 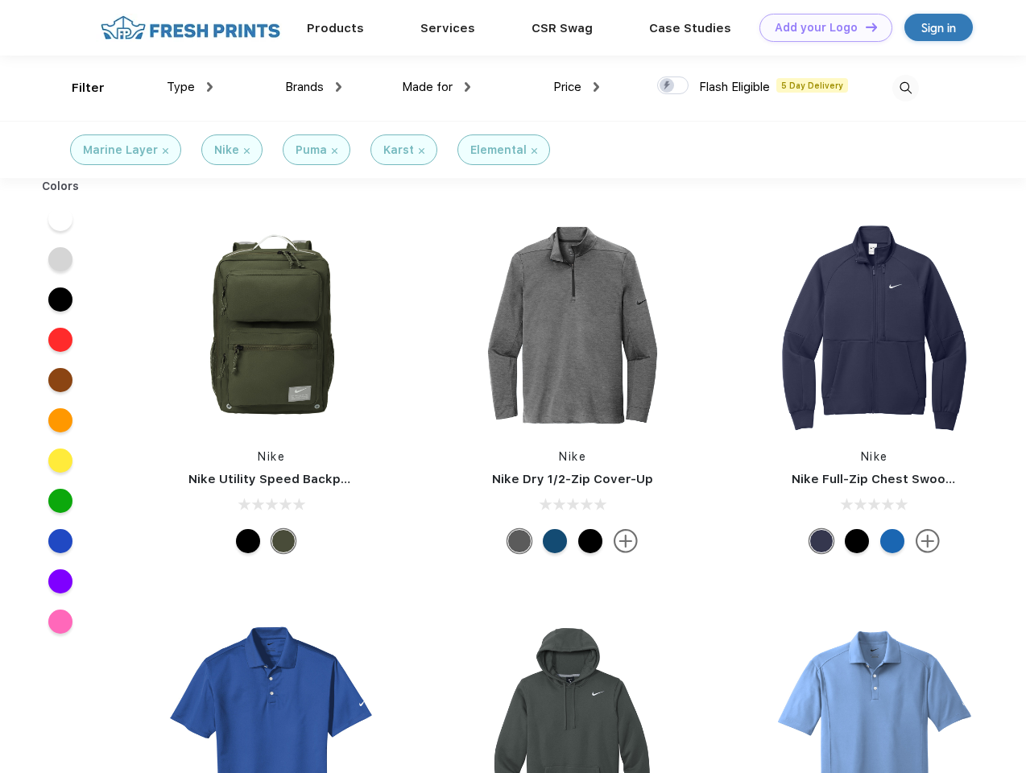 What do you see at coordinates (226, 150) in the screenshot?
I see `div: Nike` at bounding box center [226, 150].